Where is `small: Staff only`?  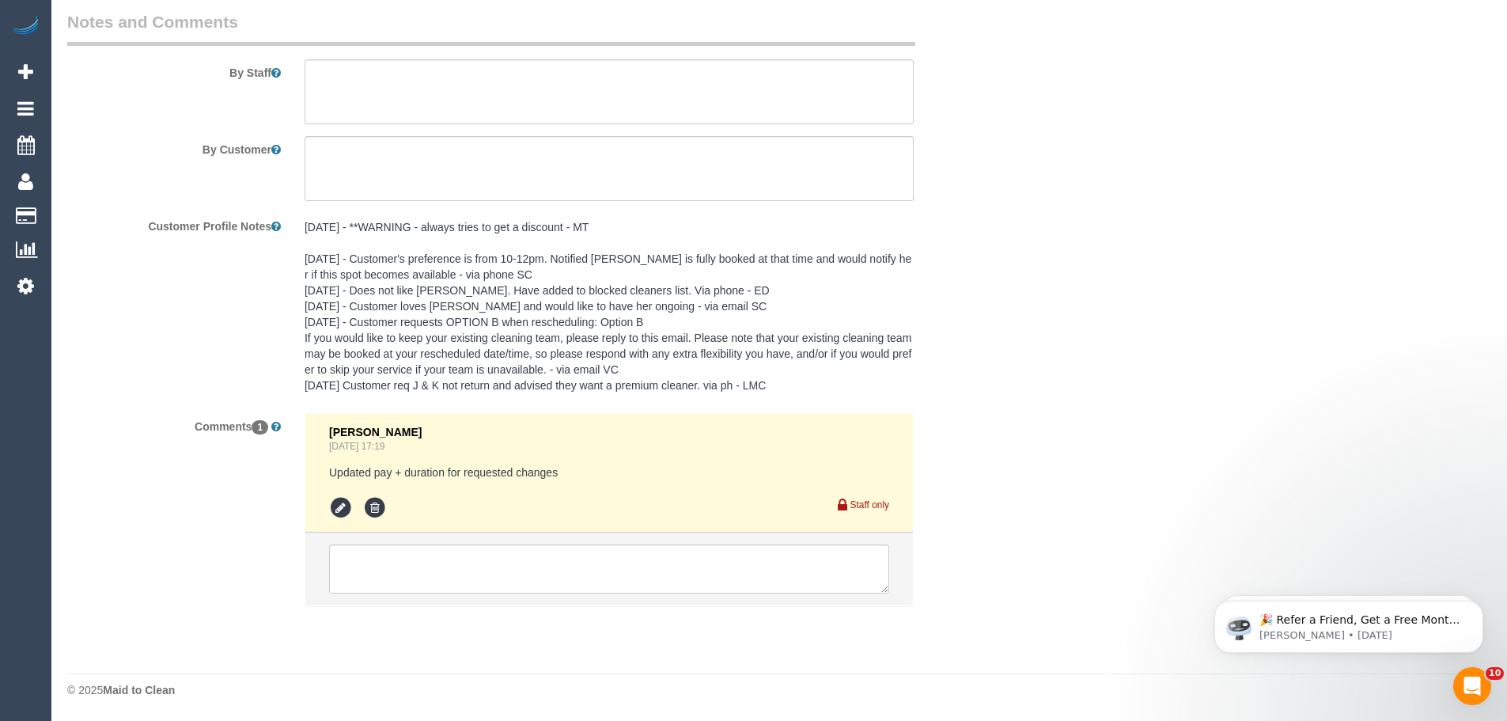
small: Staff only is located at coordinates (870, 505).